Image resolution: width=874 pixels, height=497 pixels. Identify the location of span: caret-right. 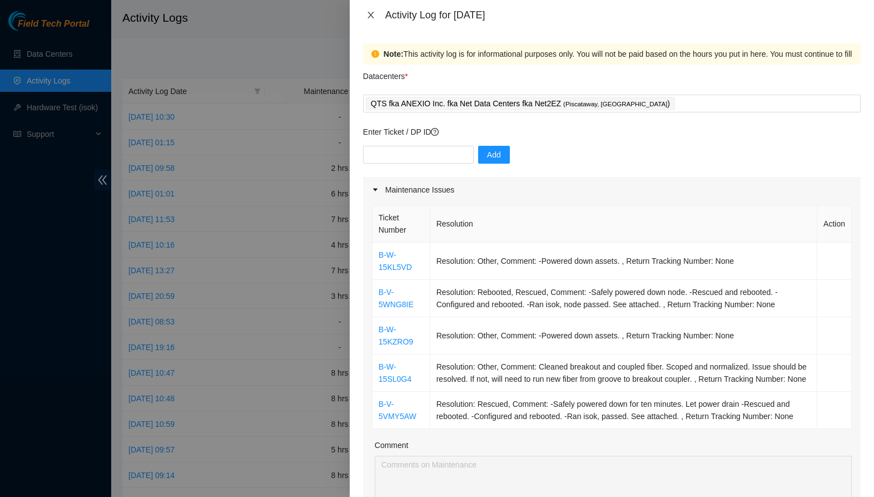
(375, 190).